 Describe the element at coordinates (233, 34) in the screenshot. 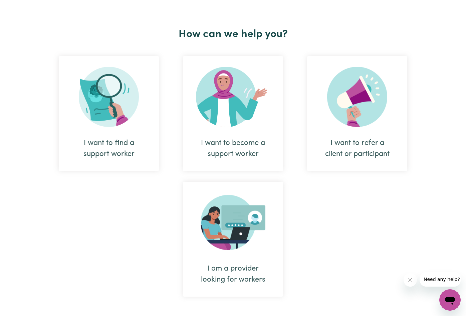

I see `h2: How can we help you?` at that location.